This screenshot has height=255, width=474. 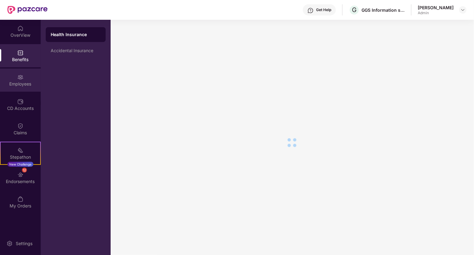 I want to click on div: New Challenge, so click(x=20, y=164).